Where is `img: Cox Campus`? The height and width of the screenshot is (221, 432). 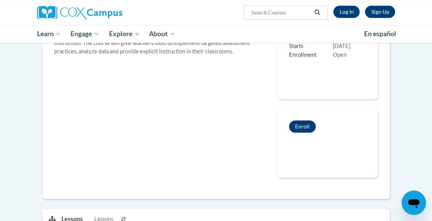 img: Cox Campus is located at coordinates (80, 13).